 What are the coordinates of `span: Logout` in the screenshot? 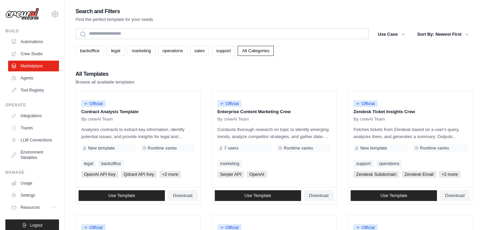 It's located at (36, 226).